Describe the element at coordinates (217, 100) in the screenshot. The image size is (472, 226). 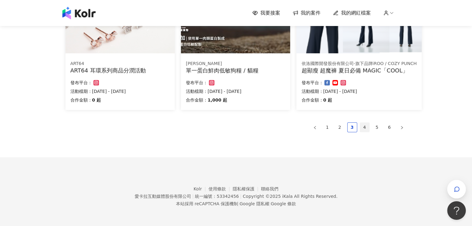
I see `p: 1,000 起` at that location.